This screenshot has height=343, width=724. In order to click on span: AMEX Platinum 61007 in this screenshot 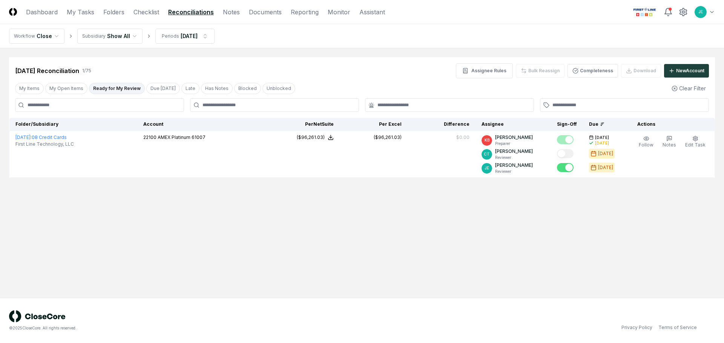, I will do `click(181, 137)`.